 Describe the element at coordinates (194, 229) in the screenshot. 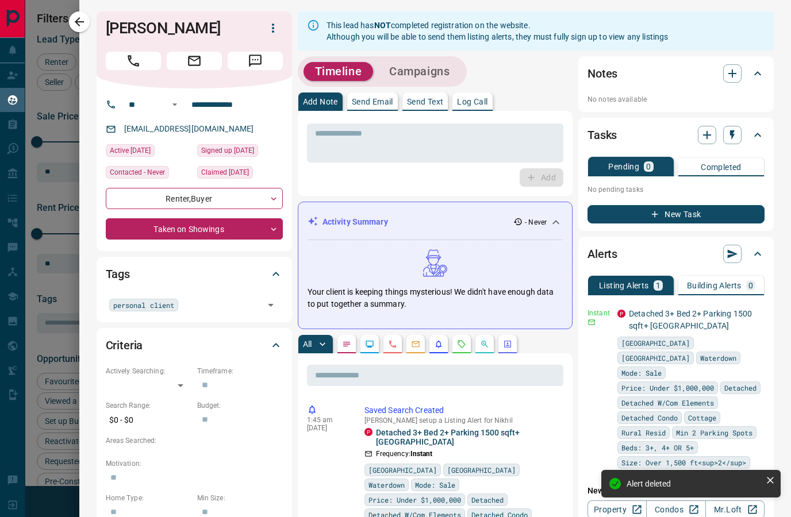

I see `div: Taken on Showings` at that location.